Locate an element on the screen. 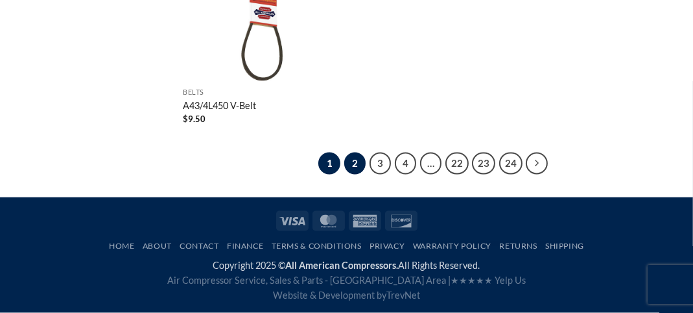 The image size is (693, 313). strong: All American Compressors. is located at coordinates (342, 265).